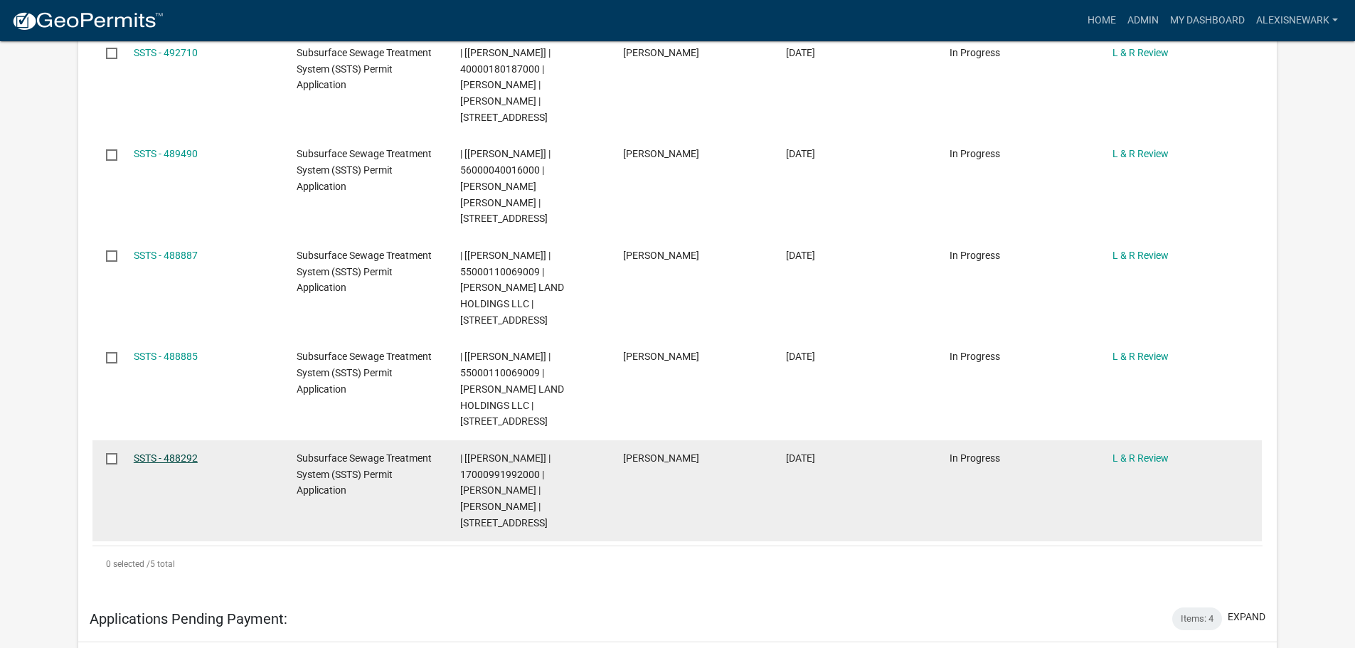 This screenshot has height=648, width=1355. Describe the element at coordinates (505, 490) in the screenshot. I see `span: | [Alexis Newark] | 17000991992000 | TODD S CARLSON | KRISTIE M CARLSON | 22263 BEAUTY BAY RD S` at that location.